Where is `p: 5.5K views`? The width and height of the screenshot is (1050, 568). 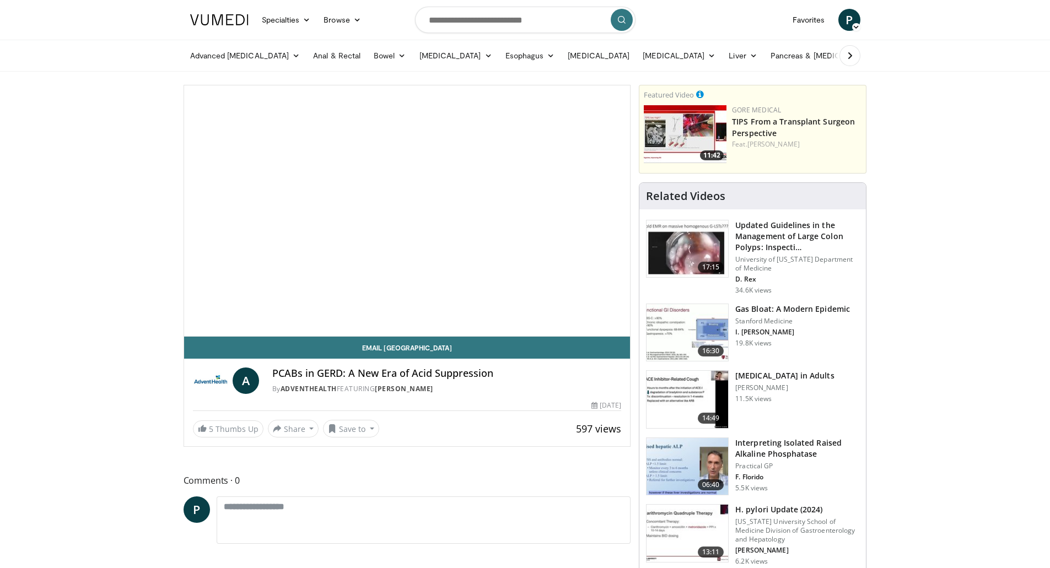 p: 5.5K views is located at coordinates (751, 488).